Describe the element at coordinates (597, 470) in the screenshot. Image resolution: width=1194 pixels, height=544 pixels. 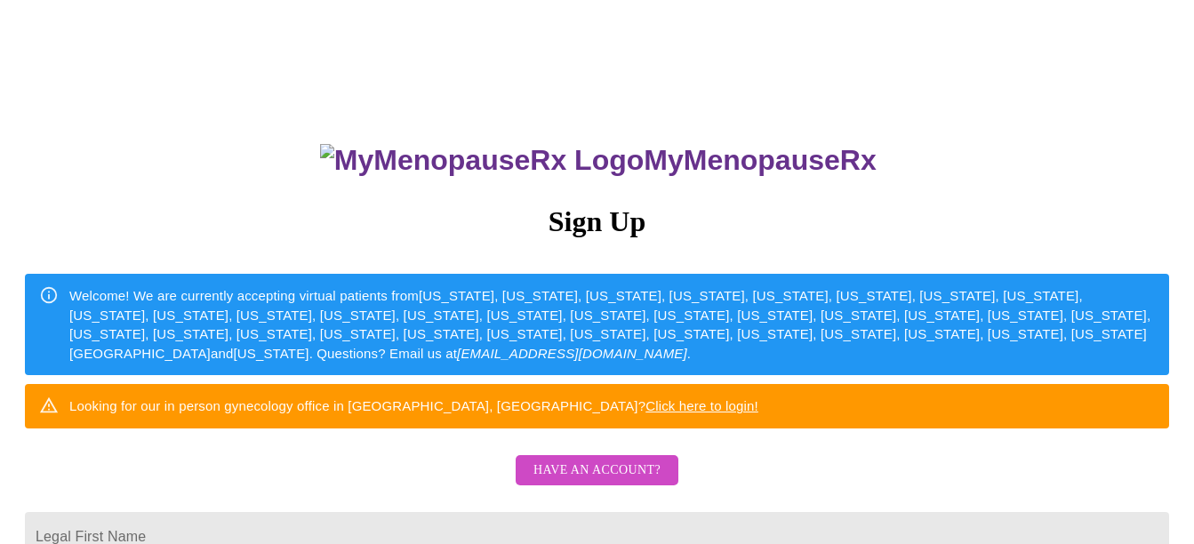
I see `button: Have an account?` at that location.